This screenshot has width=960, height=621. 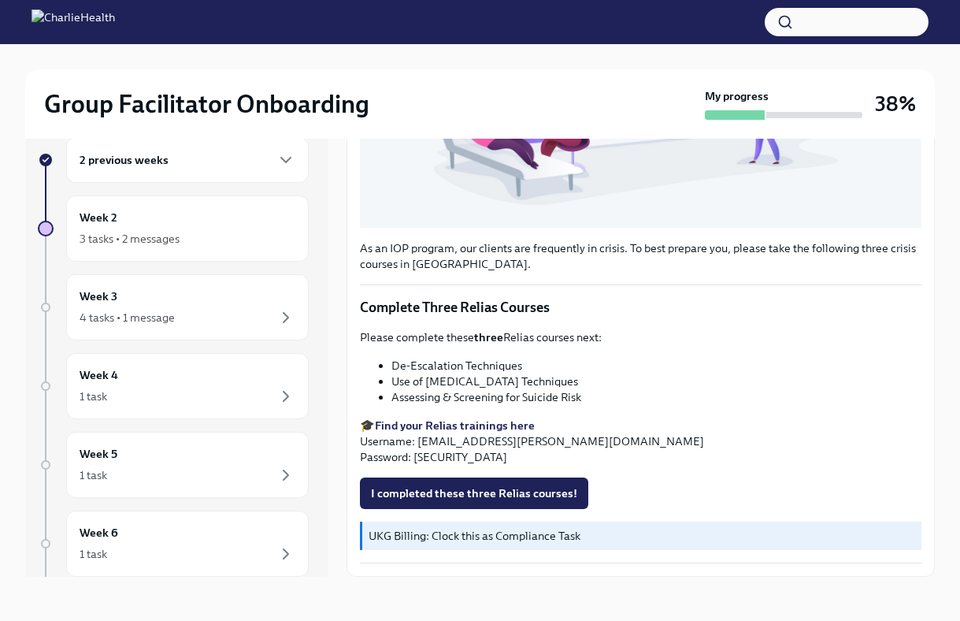 What do you see at coordinates (640, 307) in the screenshot?
I see `p: Complete Three Relias Courses` at bounding box center [640, 307].